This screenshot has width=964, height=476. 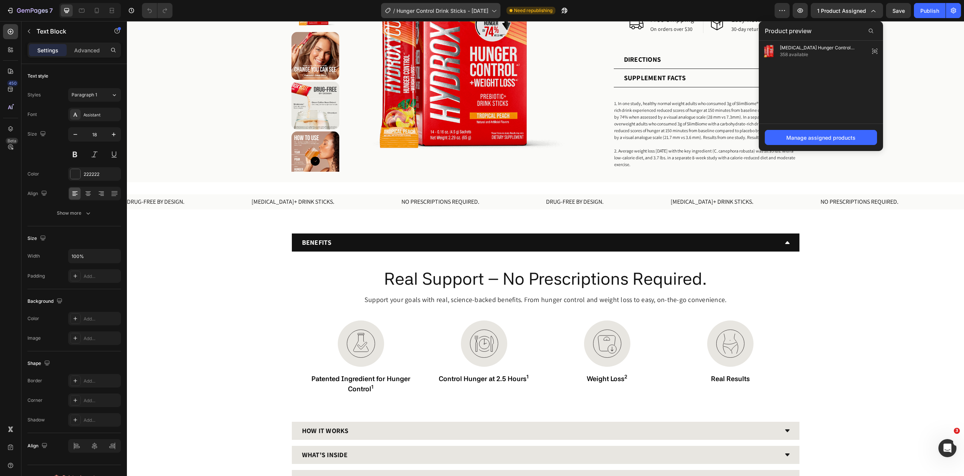 What do you see at coordinates (101, 115) in the screenshot?
I see `div: Assistant` at bounding box center [101, 115].